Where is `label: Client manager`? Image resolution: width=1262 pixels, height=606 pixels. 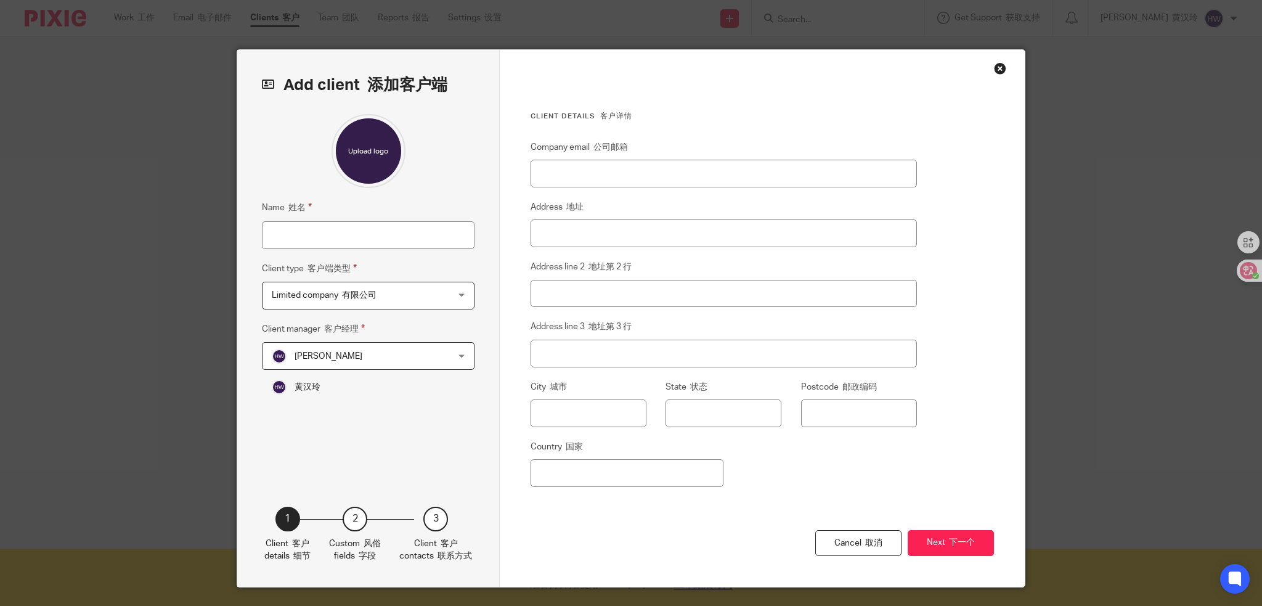 label: Client manager is located at coordinates (313, 328).